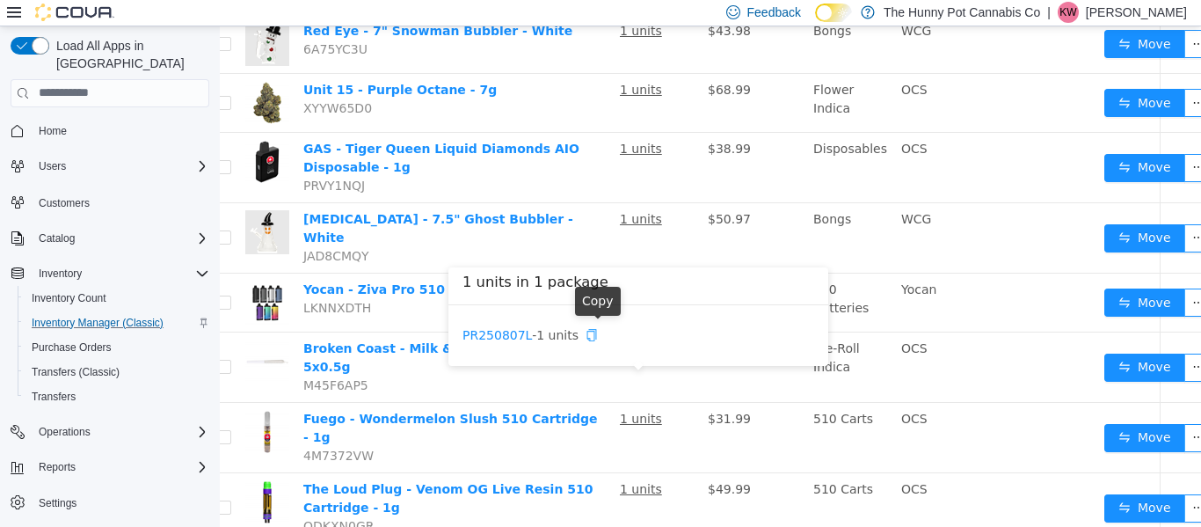  I want to click on a: Transfers, so click(54, 397).